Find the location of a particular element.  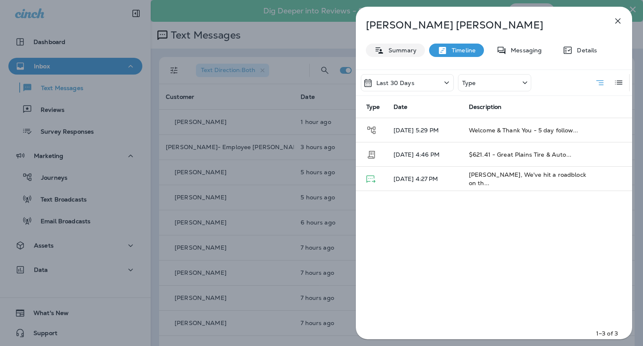

p: Messaging is located at coordinates (524, 50).